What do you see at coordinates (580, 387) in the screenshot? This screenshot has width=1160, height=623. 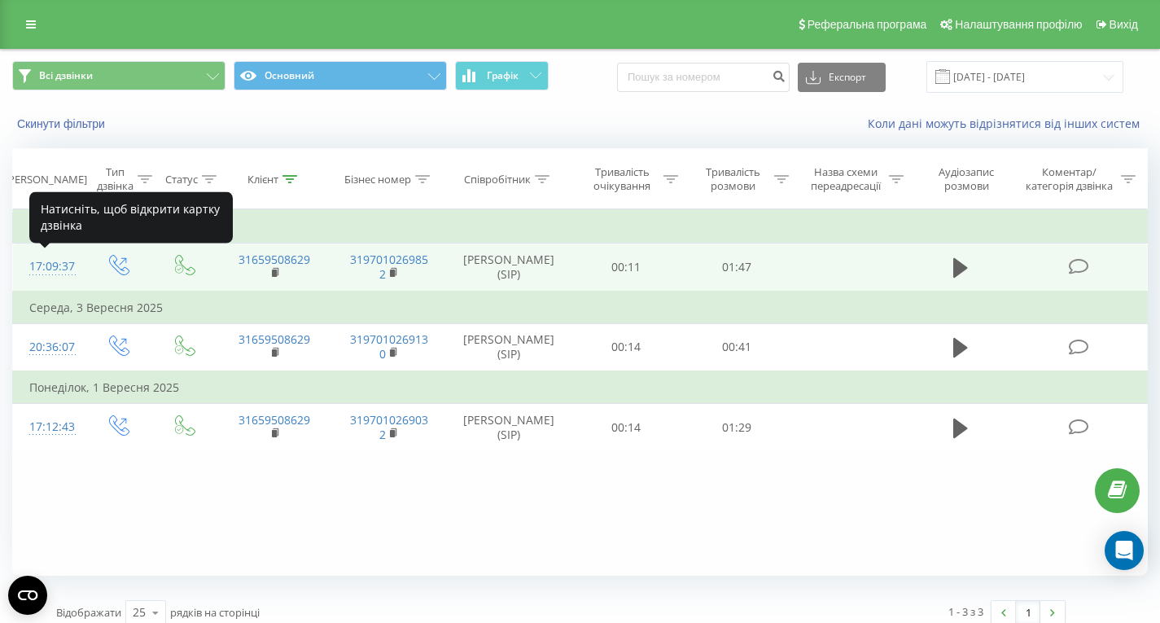 I see `td: Понеділок, 1 Вересня 2025` at bounding box center [580, 387].